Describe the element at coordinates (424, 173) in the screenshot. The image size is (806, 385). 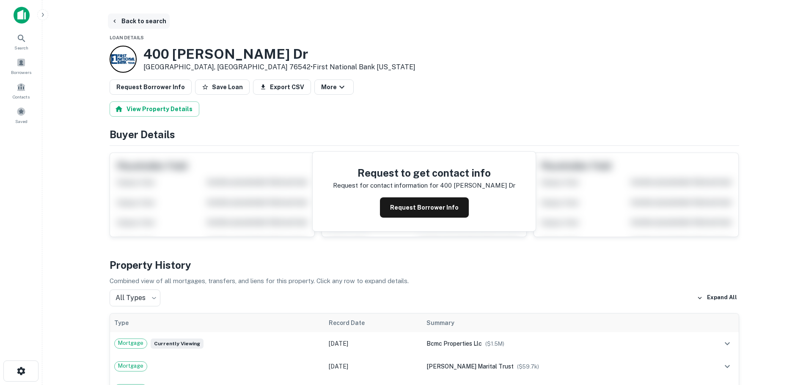
I see `h4: Request to get contact info` at that location.